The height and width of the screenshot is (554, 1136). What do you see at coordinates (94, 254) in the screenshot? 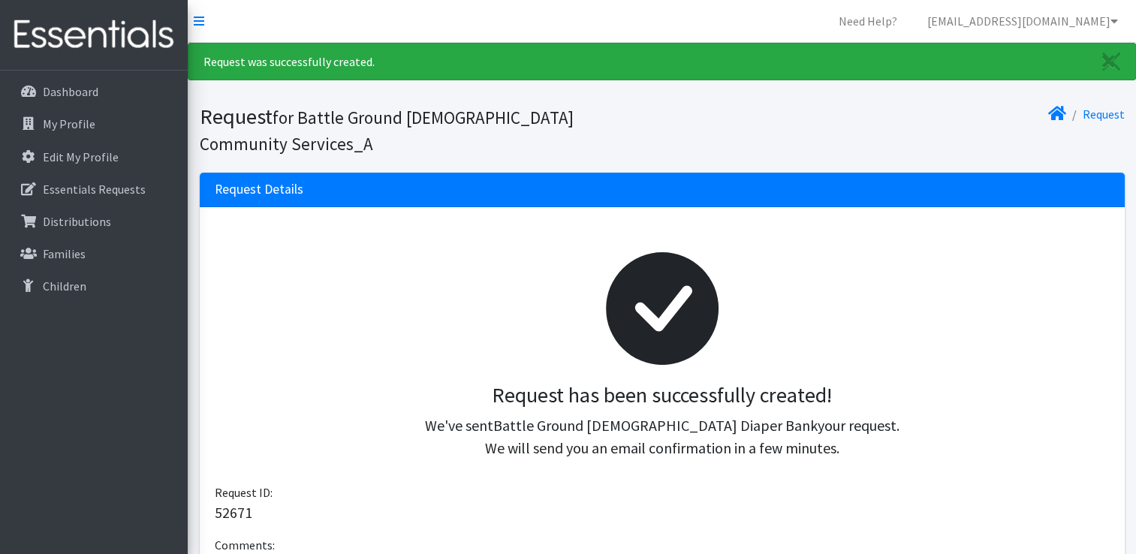
I see `a: Families` at bounding box center [94, 254].